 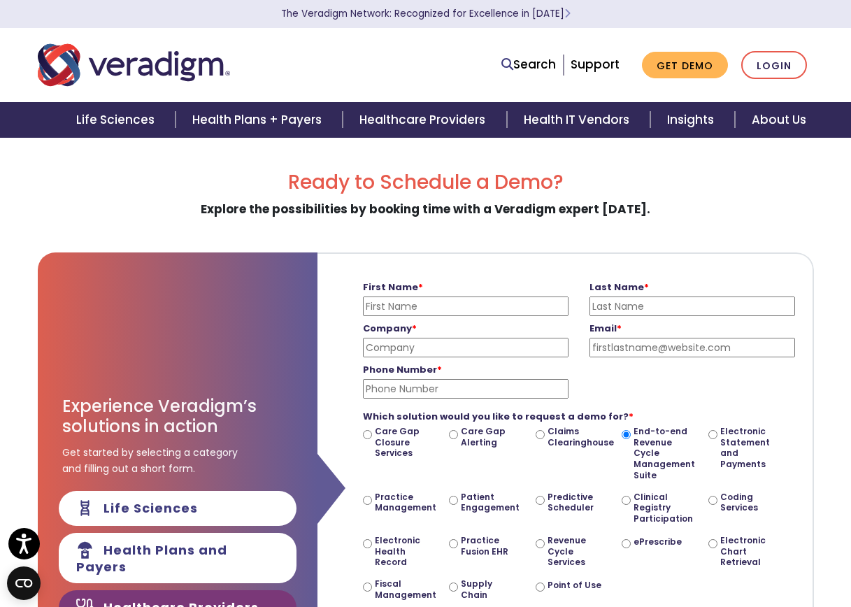 What do you see at coordinates (134, 65) in the screenshot?
I see `img: Veradigm logo` at bounding box center [134, 65].